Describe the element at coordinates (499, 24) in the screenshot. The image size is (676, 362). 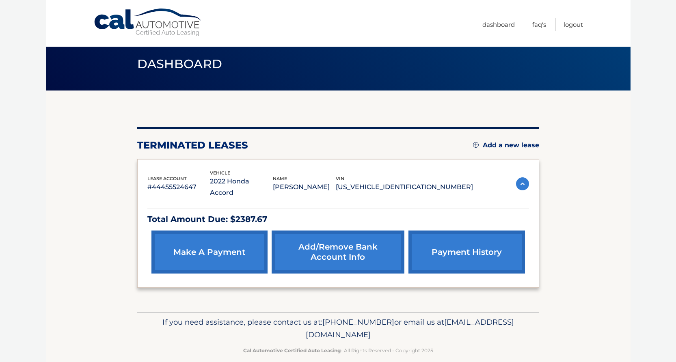
I see `a: Dashboard` at that location.